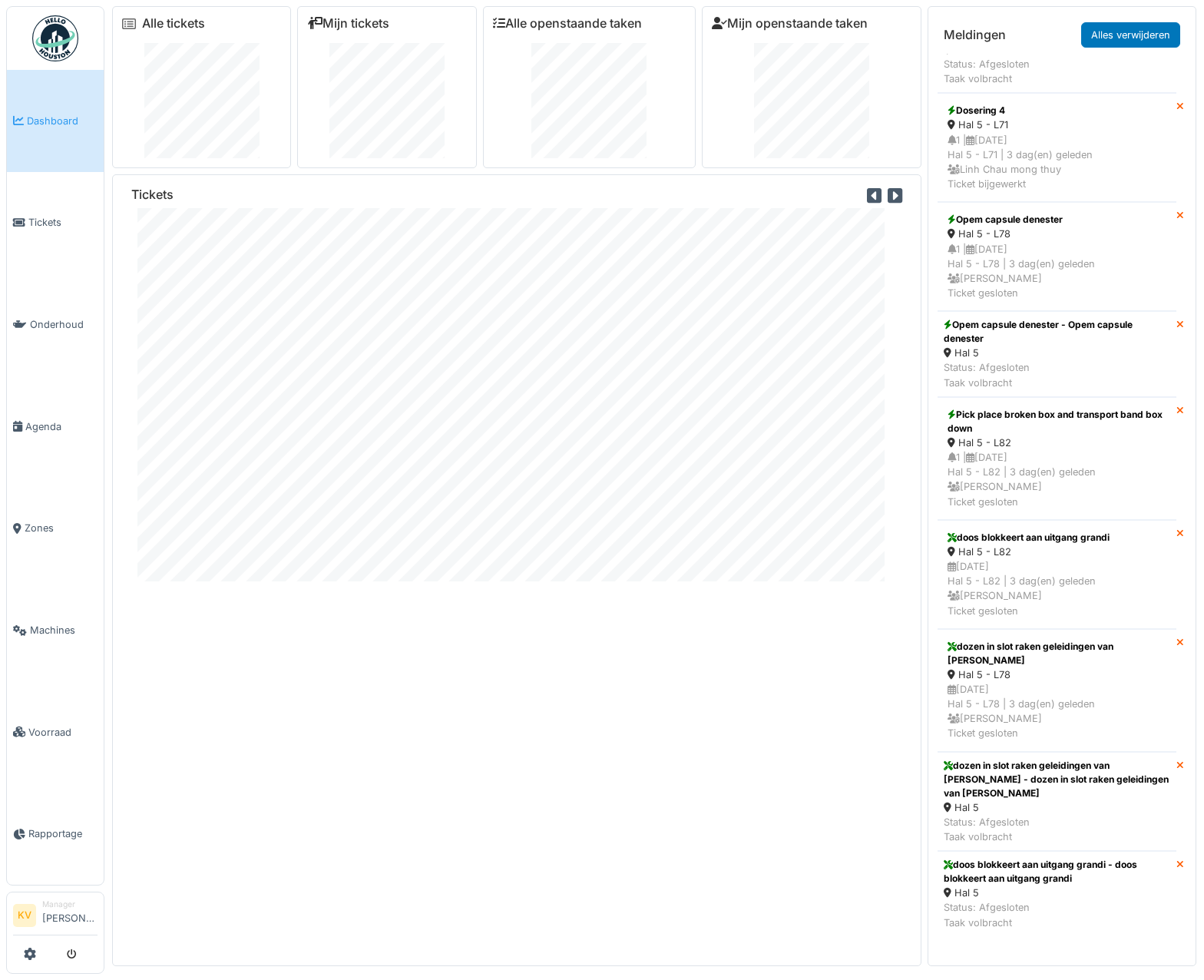 The height and width of the screenshot is (980, 1204). Describe the element at coordinates (64, 324) in the screenshot. I see `span: Onderhoud` at that location.